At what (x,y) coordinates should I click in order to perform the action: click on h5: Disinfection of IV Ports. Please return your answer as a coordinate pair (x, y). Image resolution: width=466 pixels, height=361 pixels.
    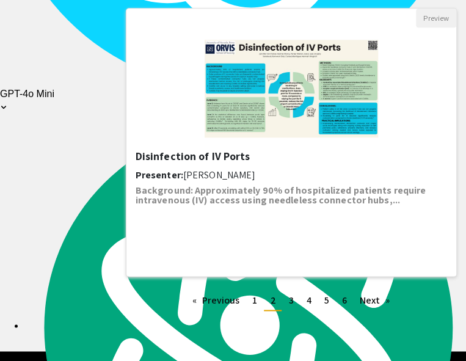
    Looking at the image, I should click on (291, 156).